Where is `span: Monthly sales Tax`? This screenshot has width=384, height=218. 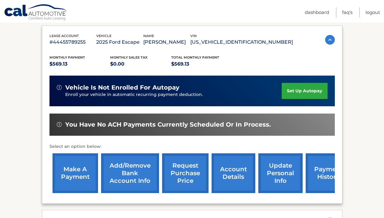
span: Monthly sales Tax is located at coordinates (129, 57).